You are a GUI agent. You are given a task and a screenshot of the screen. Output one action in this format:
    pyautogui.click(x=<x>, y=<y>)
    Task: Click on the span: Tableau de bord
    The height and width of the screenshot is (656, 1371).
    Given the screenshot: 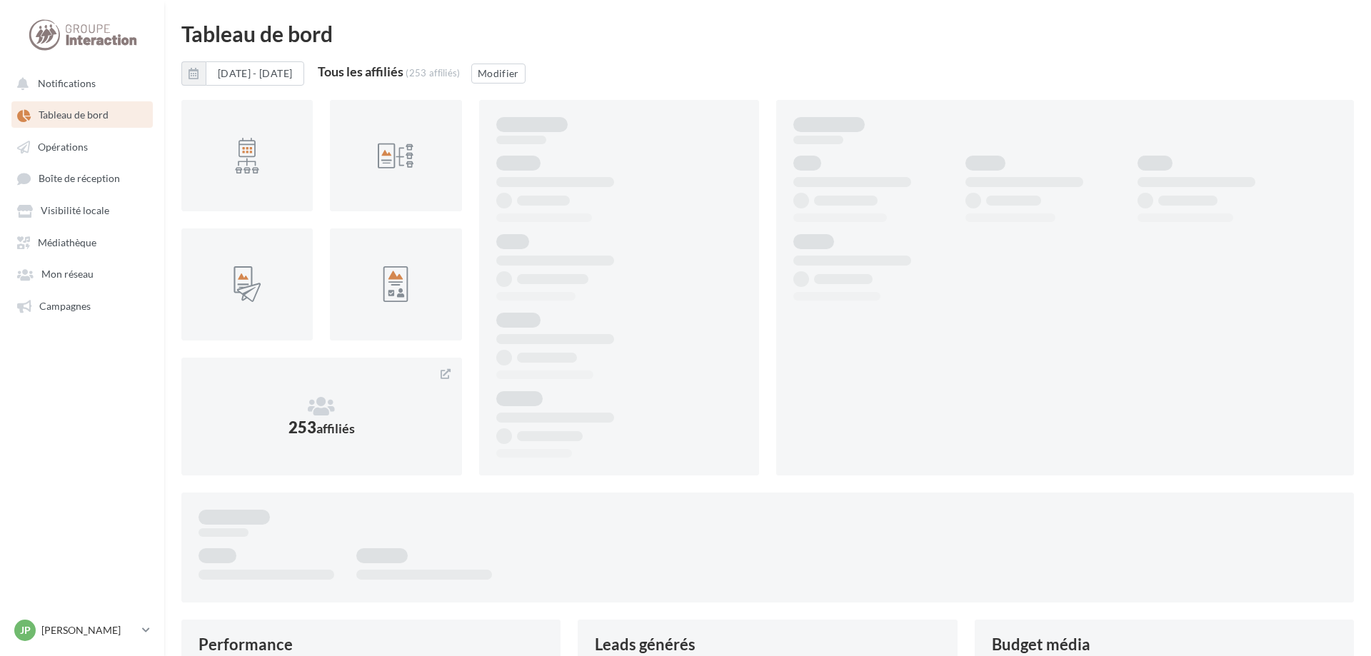 What is the action you would take?
    pyautogui.click(x=74, y=115)
    